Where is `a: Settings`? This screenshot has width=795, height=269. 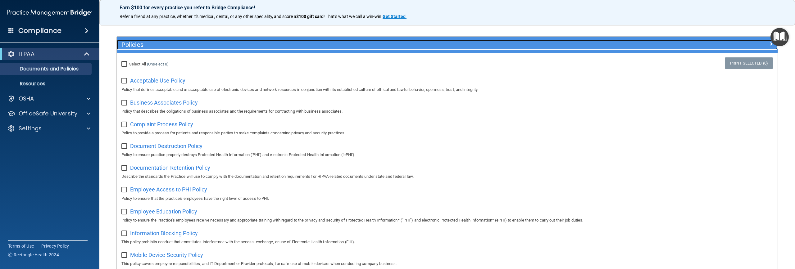
a: Settings is located at coordinates (49, 129).